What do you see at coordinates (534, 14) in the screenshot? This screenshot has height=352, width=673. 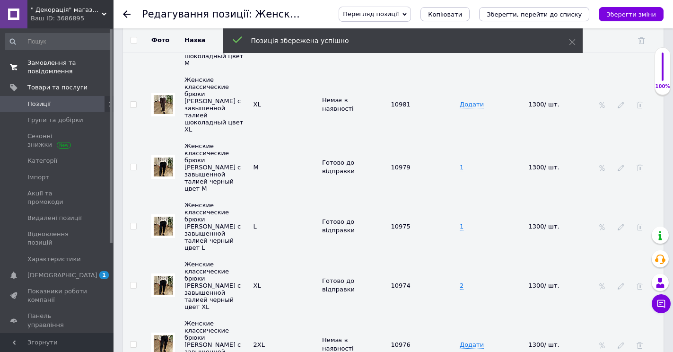 I see `i: Зберегти, перейти до списку` at bounding box center [534, 14].